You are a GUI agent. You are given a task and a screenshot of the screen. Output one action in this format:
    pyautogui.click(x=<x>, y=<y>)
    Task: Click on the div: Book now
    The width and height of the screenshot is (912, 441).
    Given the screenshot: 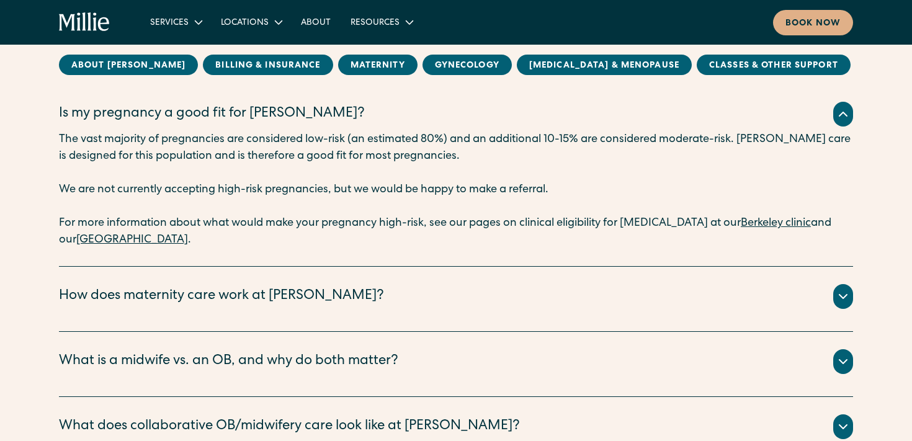 What is the action you would take?
    pyautogui.click(x=813, y=24)
    